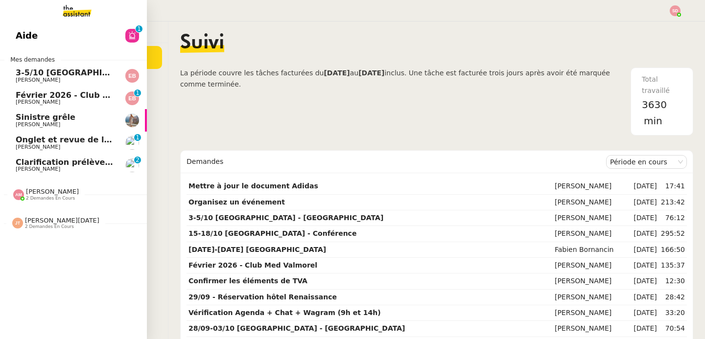 The image size is (705, 339). I want to click on span: Février 2026 - Club Med Valmorel, so click(89, 95).